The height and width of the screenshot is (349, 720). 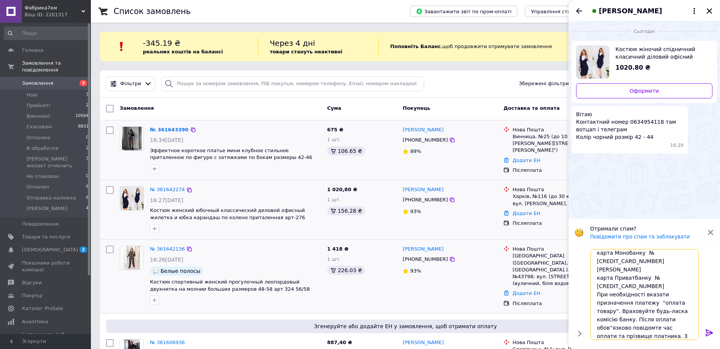 What do you see at coordinates (340, 342) in the screenshot?
I see `span: 887,40 ₴` at bounding box center [340, 342].